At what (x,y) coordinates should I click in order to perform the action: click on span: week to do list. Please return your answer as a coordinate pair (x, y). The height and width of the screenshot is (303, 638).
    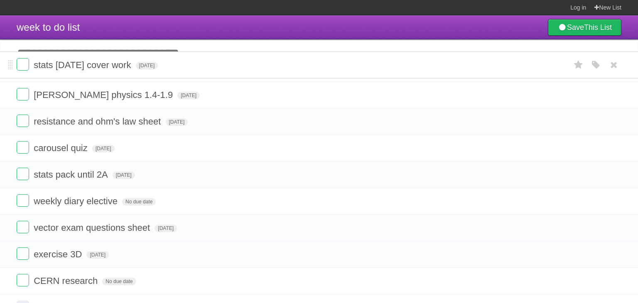
    Looking at the image, I should click on (48, 27).